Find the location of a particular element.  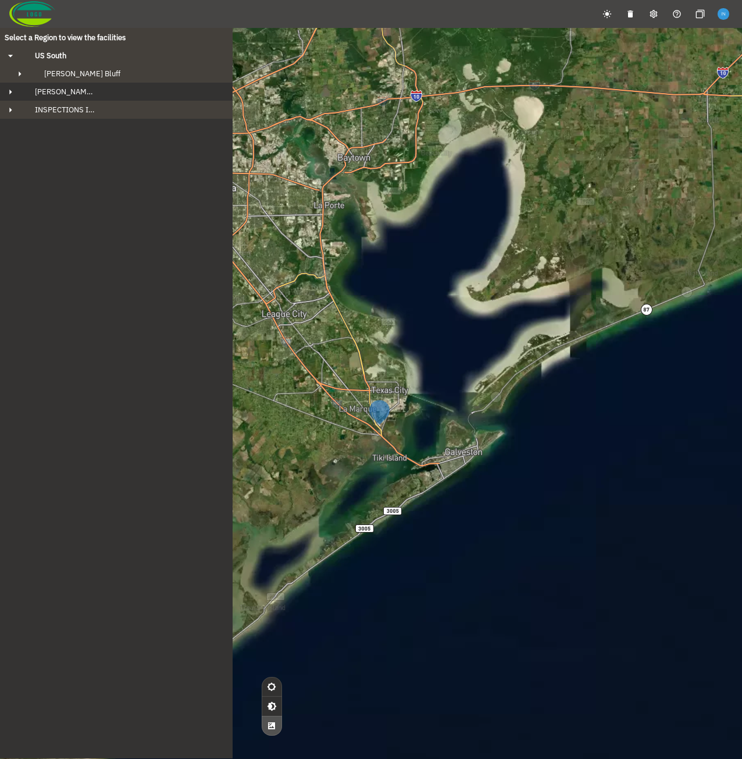

img: Company Logo is located at coordinates (32, 14).